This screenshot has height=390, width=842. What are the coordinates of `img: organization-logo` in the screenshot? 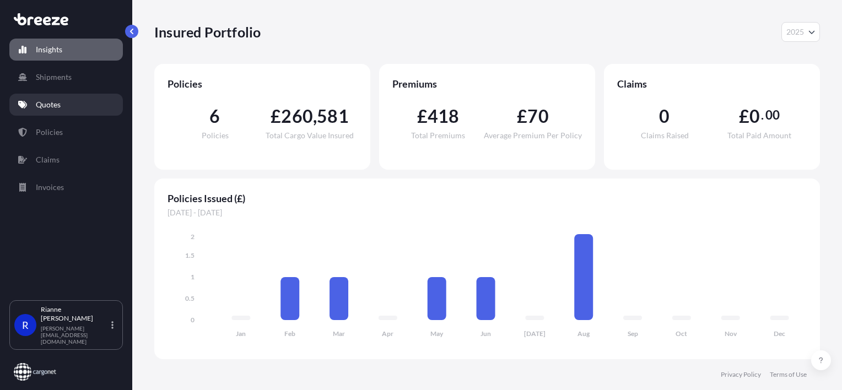 It's located at (35, 372).